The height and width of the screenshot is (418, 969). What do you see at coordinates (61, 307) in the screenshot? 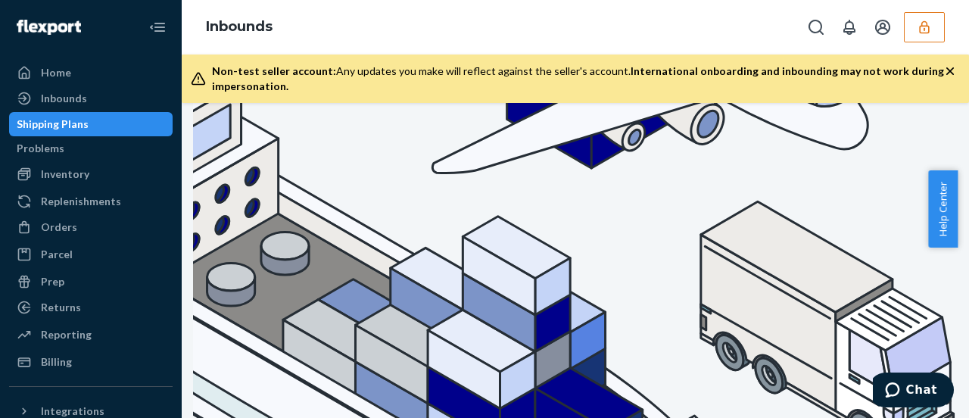
I see `div: Returns` at bounding box center [61, 307].